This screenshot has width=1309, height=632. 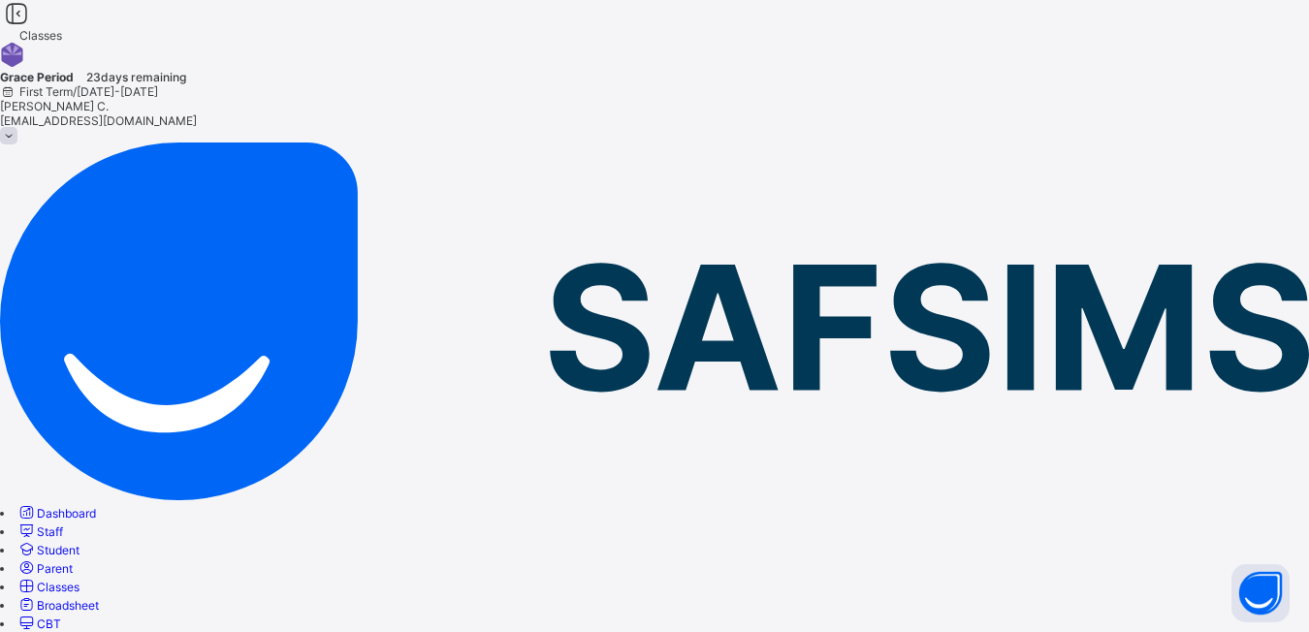 What do you see at coordinates (56, 513) in the screenshot?
I see `a: Dashboard` at bounding box center [56, 513].